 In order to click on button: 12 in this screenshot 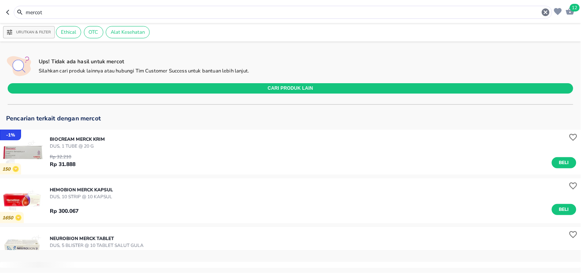, I will do `click(569, 10)`.